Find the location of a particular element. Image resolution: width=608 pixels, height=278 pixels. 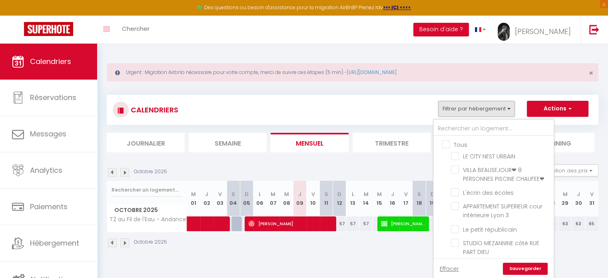

a: Chercher is located at coordinates (135, 30).